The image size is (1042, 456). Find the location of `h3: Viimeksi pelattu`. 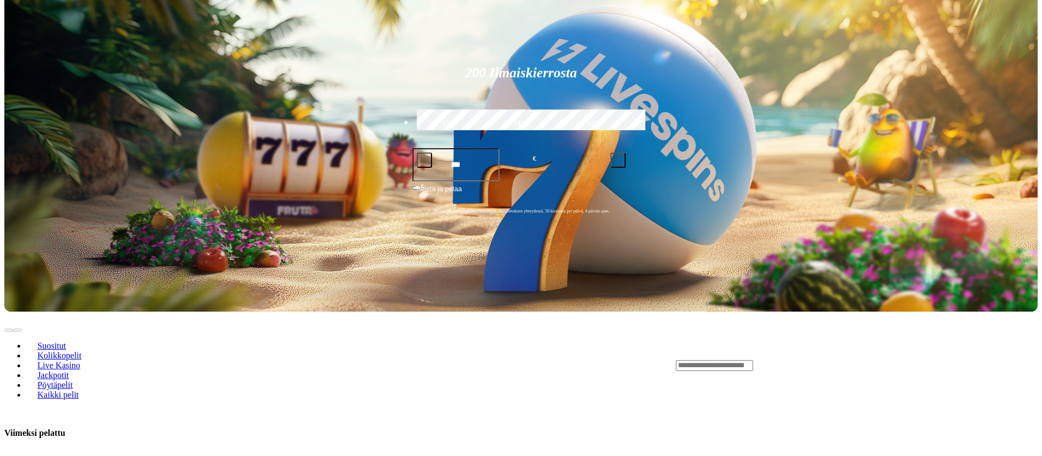

h3: Viimeksi pelattu is located at coordinates (35, 432).